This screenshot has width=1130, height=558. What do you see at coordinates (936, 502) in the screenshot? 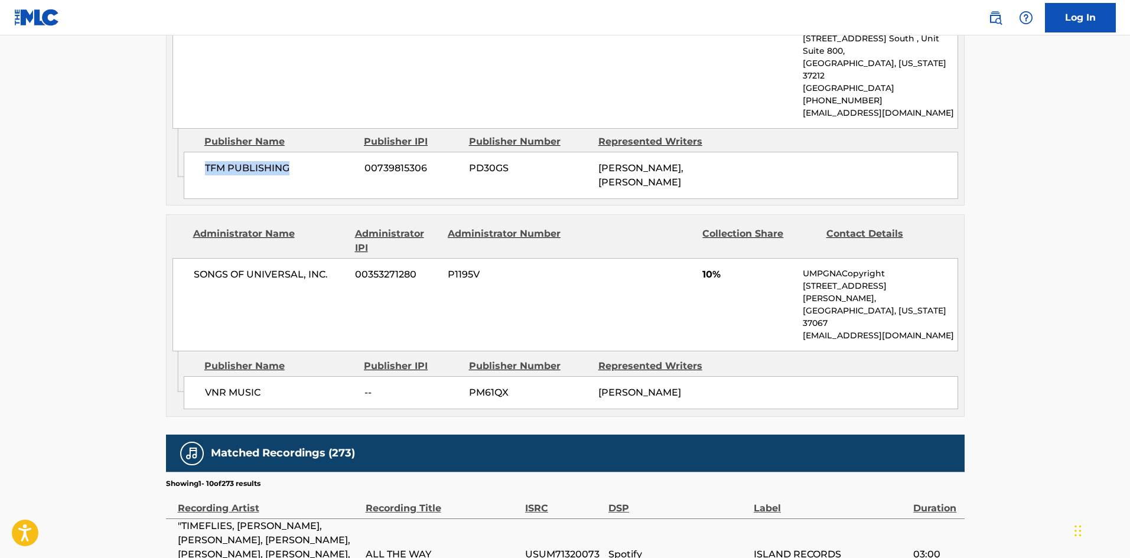
I see `div: Duration` at bounding box center [936, 502].